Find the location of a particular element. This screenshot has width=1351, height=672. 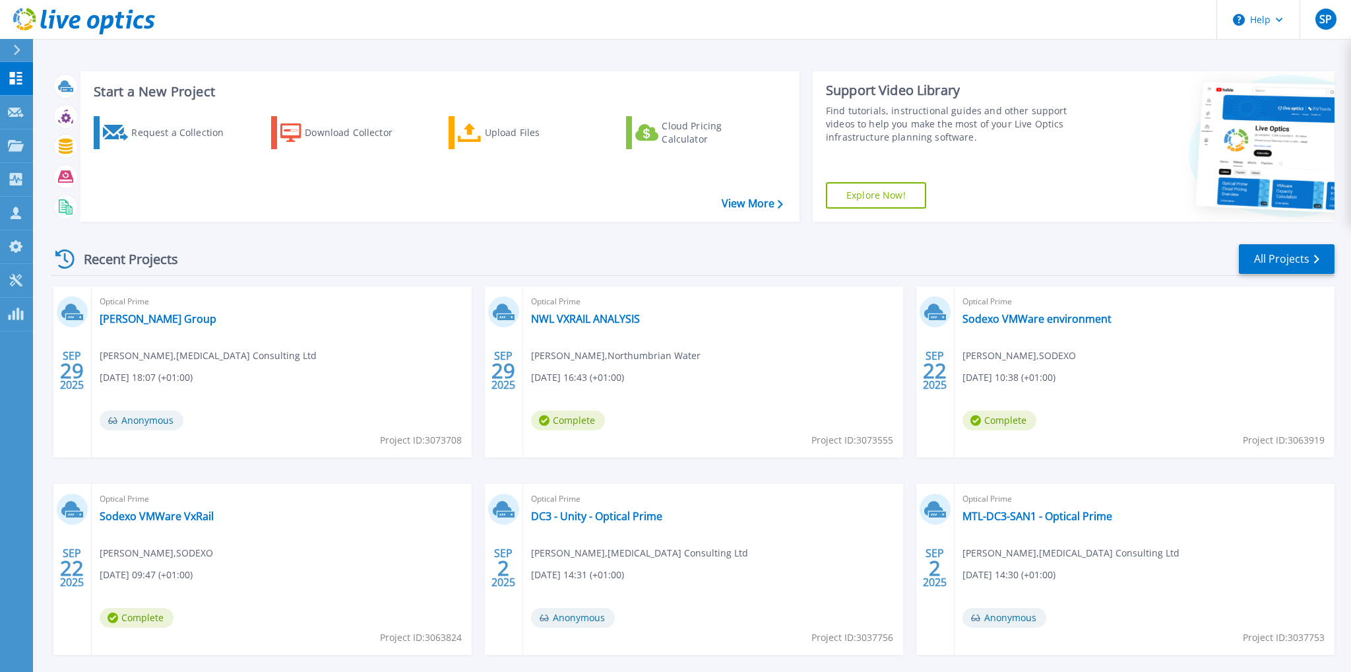

a: Download Collector is located at coordinates (344, 133).